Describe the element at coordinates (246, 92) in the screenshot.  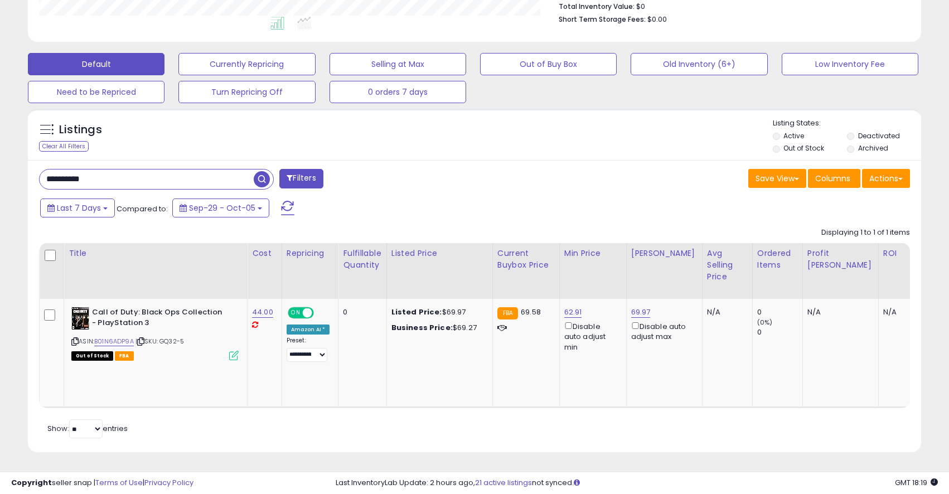
I see `button: Turn Repricing Off` at that location.